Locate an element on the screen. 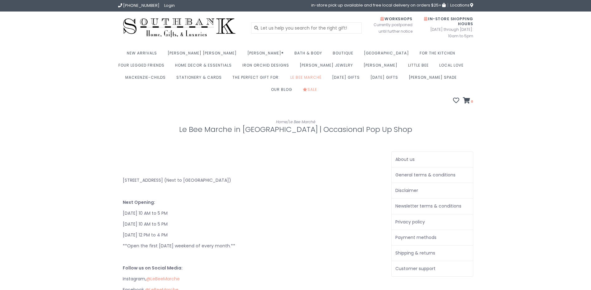  span: in-store pick up available and free local delivery on orders $25+ is located at coordinates (378, 5).